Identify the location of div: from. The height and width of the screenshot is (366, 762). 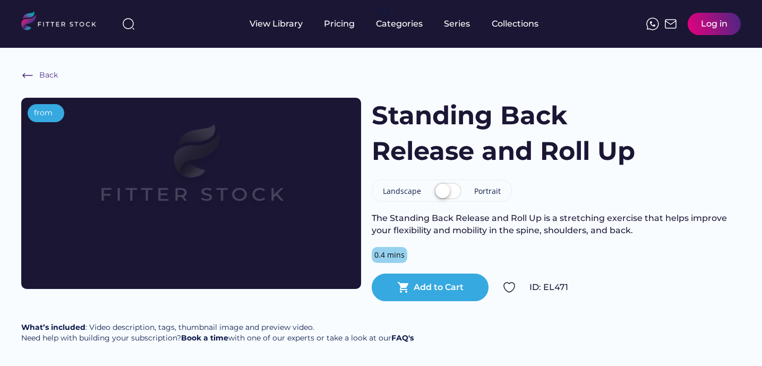
(43, 113).